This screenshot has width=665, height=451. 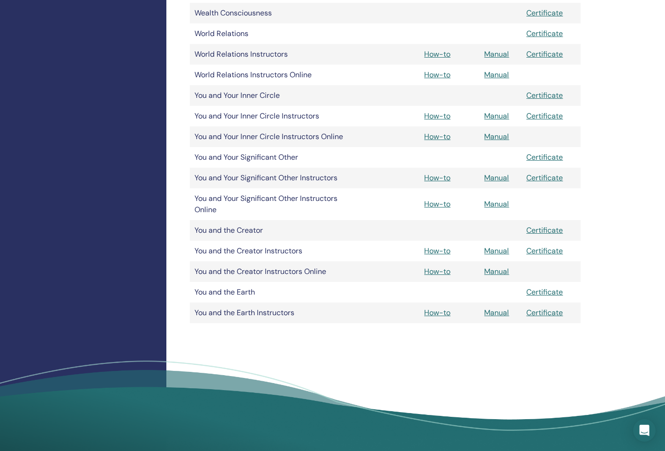 I want to click on td: You and Your Significant Other Instructors, so click(x=274, y=178).